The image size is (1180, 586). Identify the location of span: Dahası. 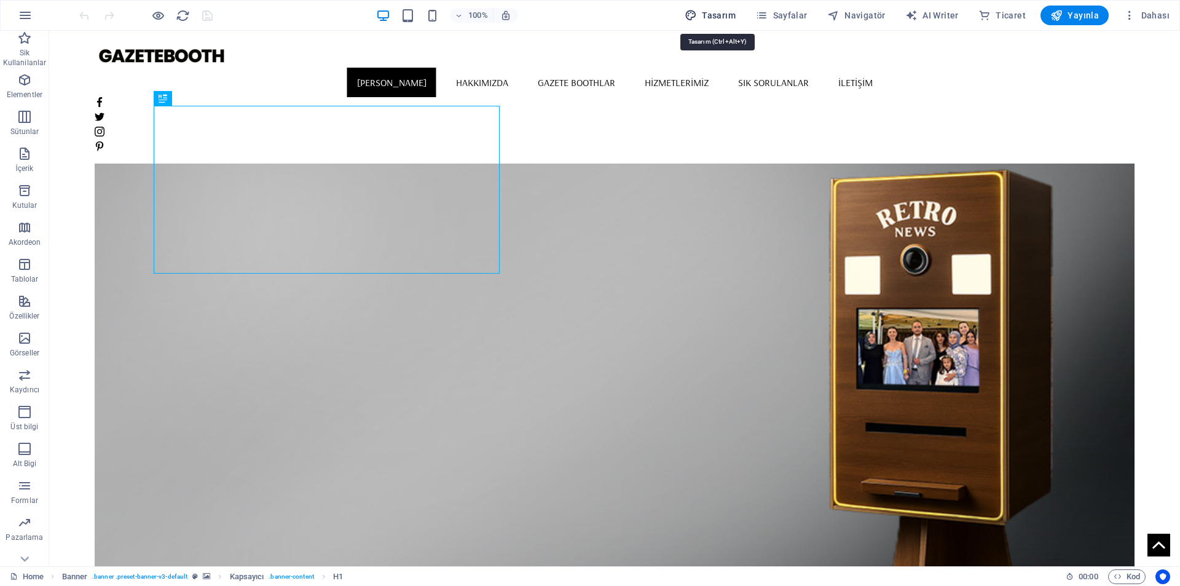
(1146, 15).